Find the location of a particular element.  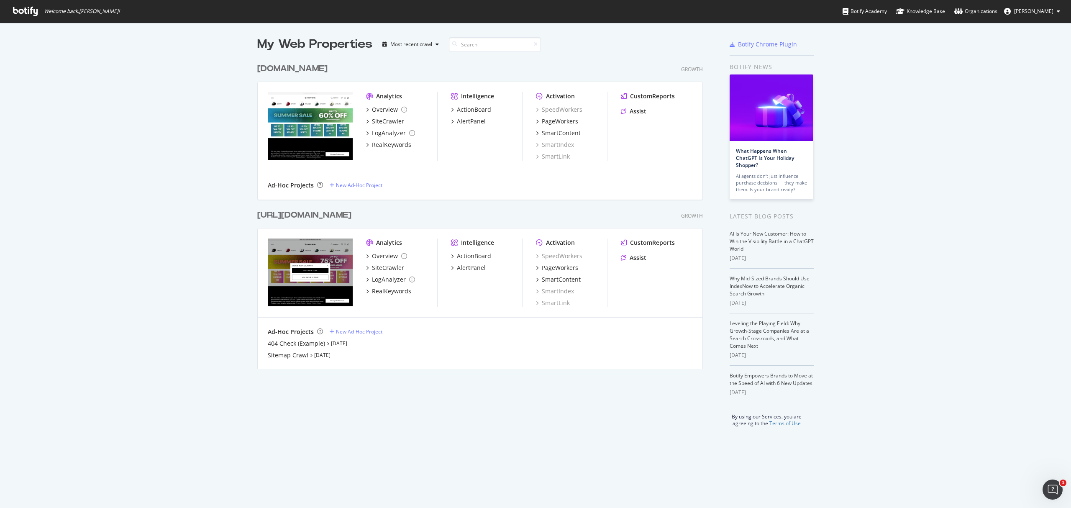

div: My Web Properties is located at coordinates (315, 44).